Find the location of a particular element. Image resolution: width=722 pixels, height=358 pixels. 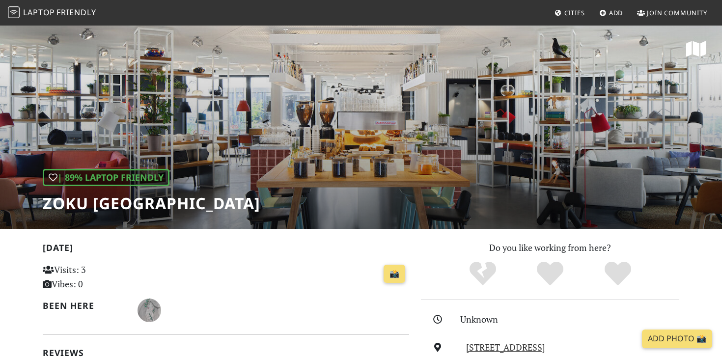

div: Unknown is located at coordinates (572, 319).